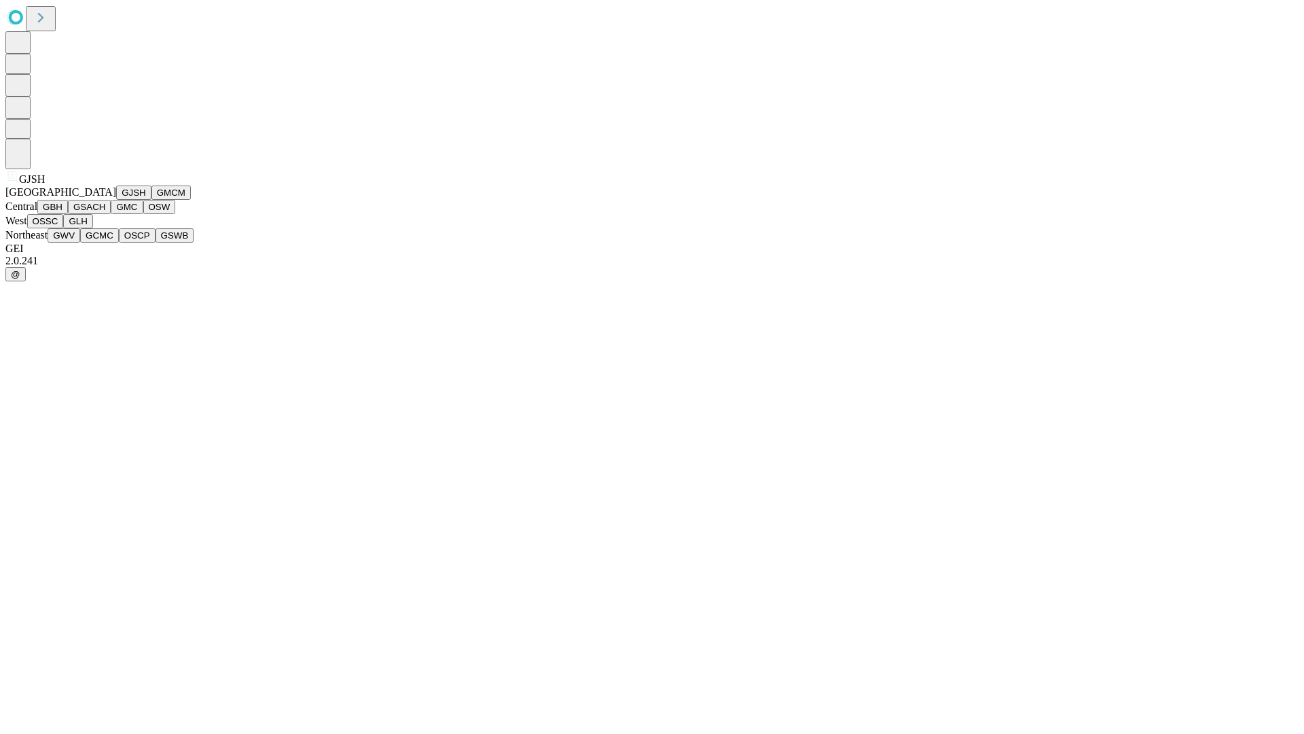 Image resolution: width=1304 pixels, height=734 pixels. I want to click on button: GWV, so click(64, 235).